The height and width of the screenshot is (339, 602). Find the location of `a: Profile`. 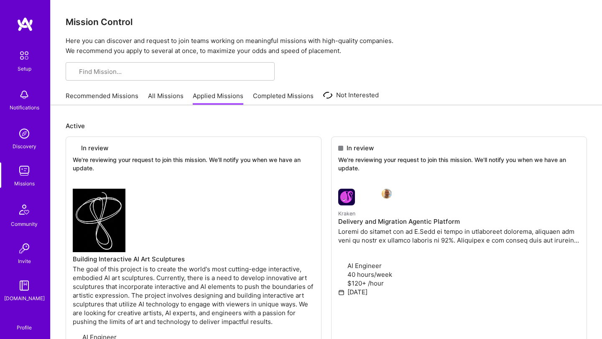

a: Profile is located at coordinates (24, 323).